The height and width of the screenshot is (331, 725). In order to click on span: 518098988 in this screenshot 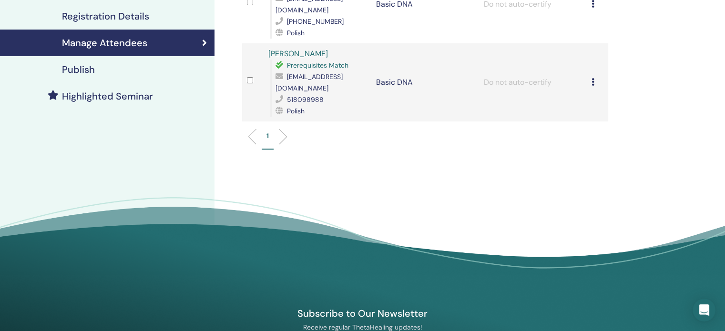, I will do `click(305, 100)`.